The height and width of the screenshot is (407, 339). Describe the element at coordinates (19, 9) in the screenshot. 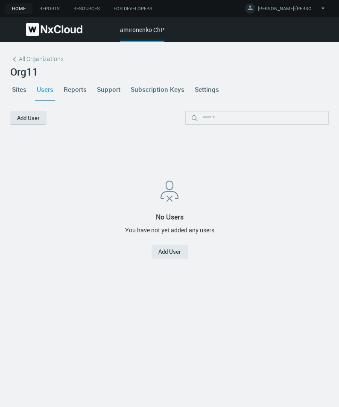

I see `a: Home` at that location.